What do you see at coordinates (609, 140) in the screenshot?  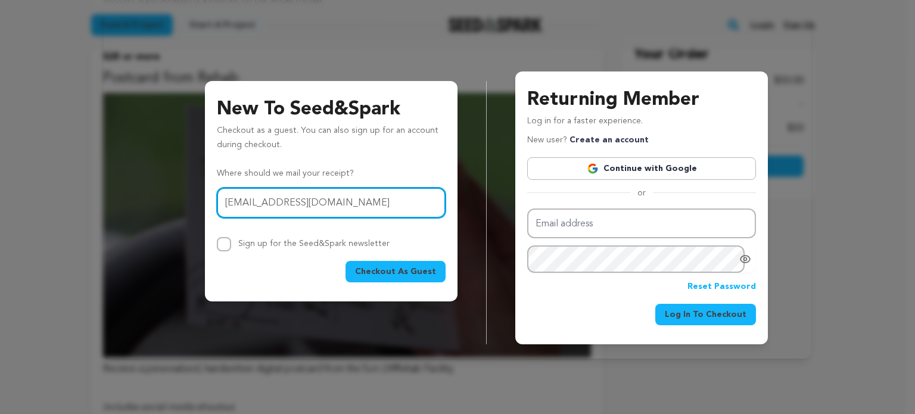 I see `a: Create an account` at bounding box center [609, 140].